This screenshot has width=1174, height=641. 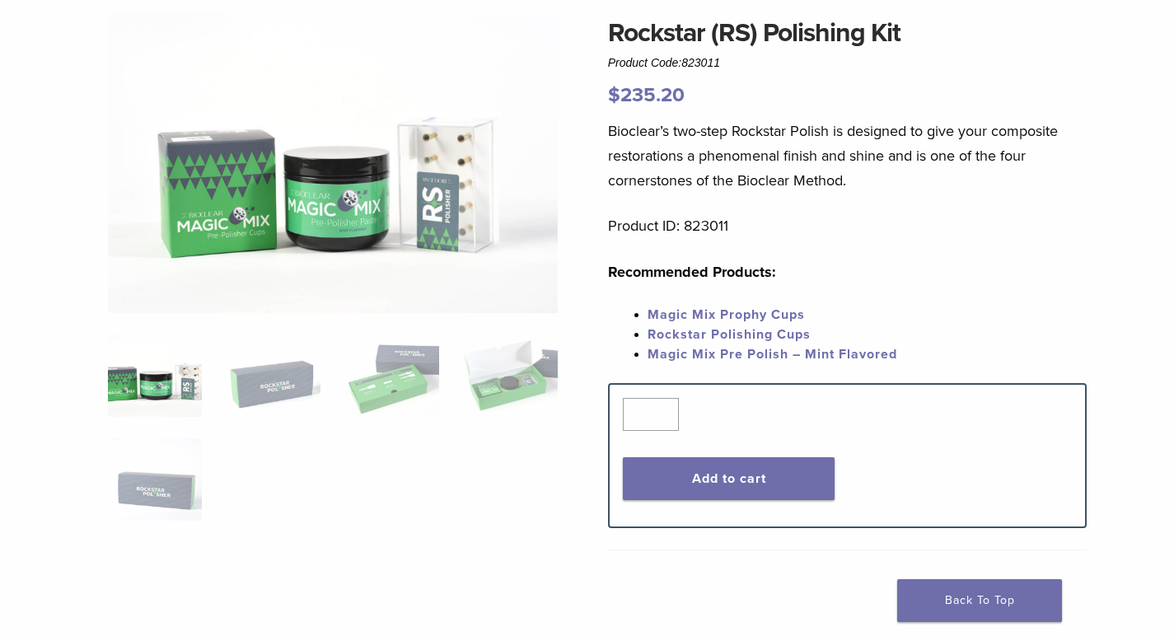 I want to click on h1: Rockstar (RS) Polishing Kit, so click(x=847, y=33).